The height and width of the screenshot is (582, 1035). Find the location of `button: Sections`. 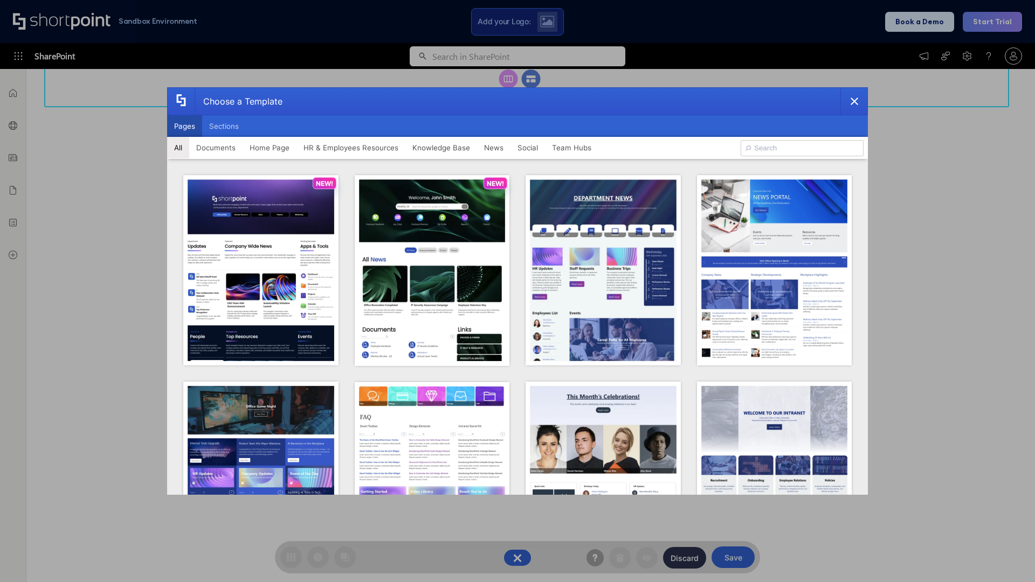

button: Sections is located at coordinates (224, 126).